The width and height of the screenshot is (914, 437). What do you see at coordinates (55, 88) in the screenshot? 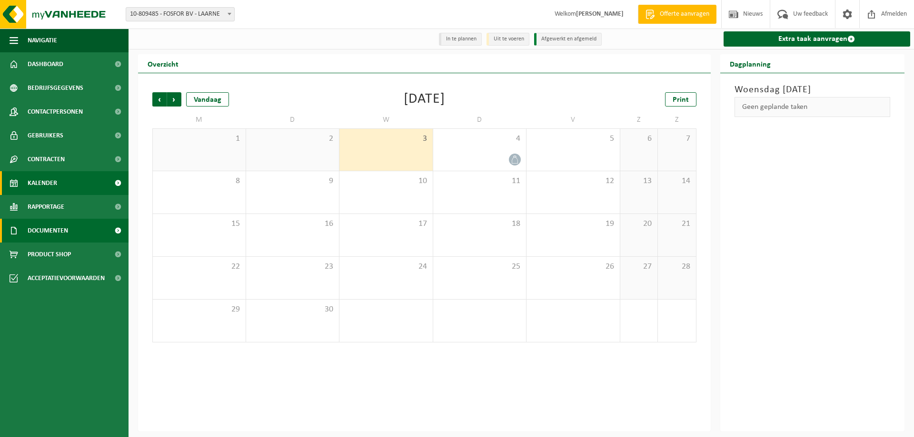
I see `span: Bedrijfsgegevens` at bounding box center [55, 88].